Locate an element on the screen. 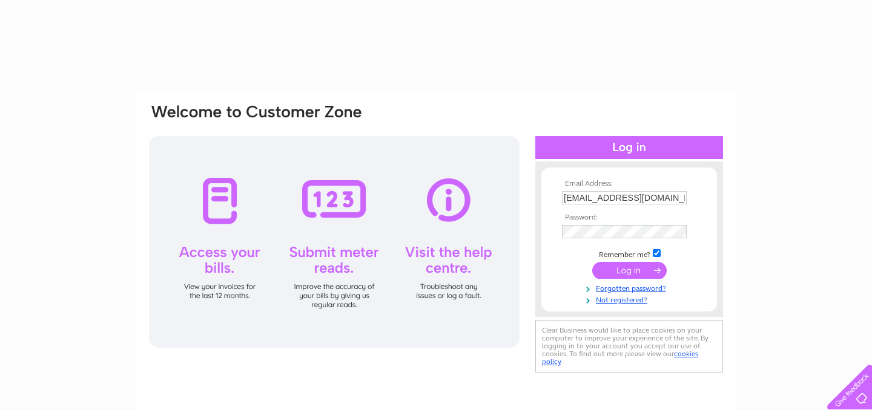  a: cookies policy is located at coordinates (620, 358).